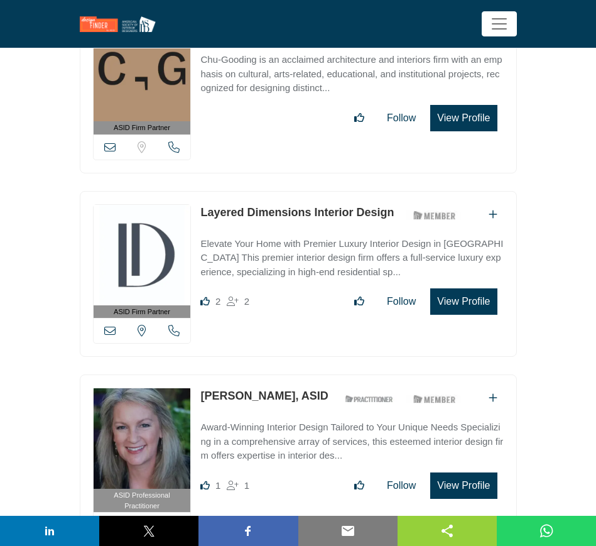 The image size is (596, 546). What do you see at coordinates (205, 301) in the screenshot?
I see `i: Likes` at bounding box center [205, 301].